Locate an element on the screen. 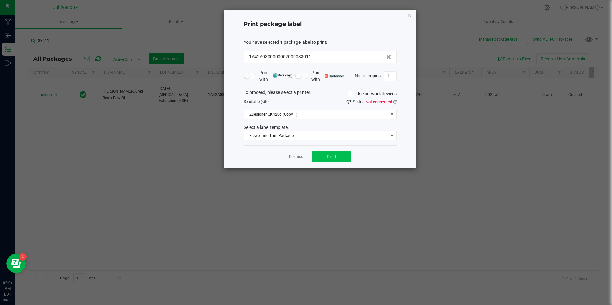 The height and width of the screenshot is (305, 612). h4: Print package label is located at coordinates (320, 24).